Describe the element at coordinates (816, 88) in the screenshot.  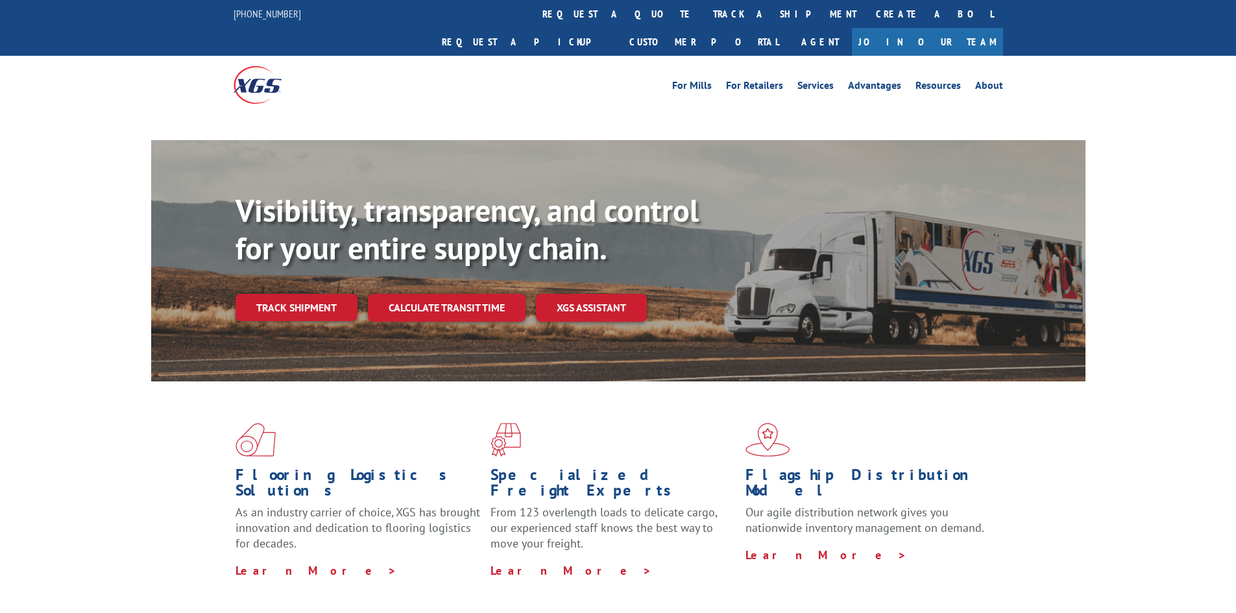
I see `a: Services` at that location.